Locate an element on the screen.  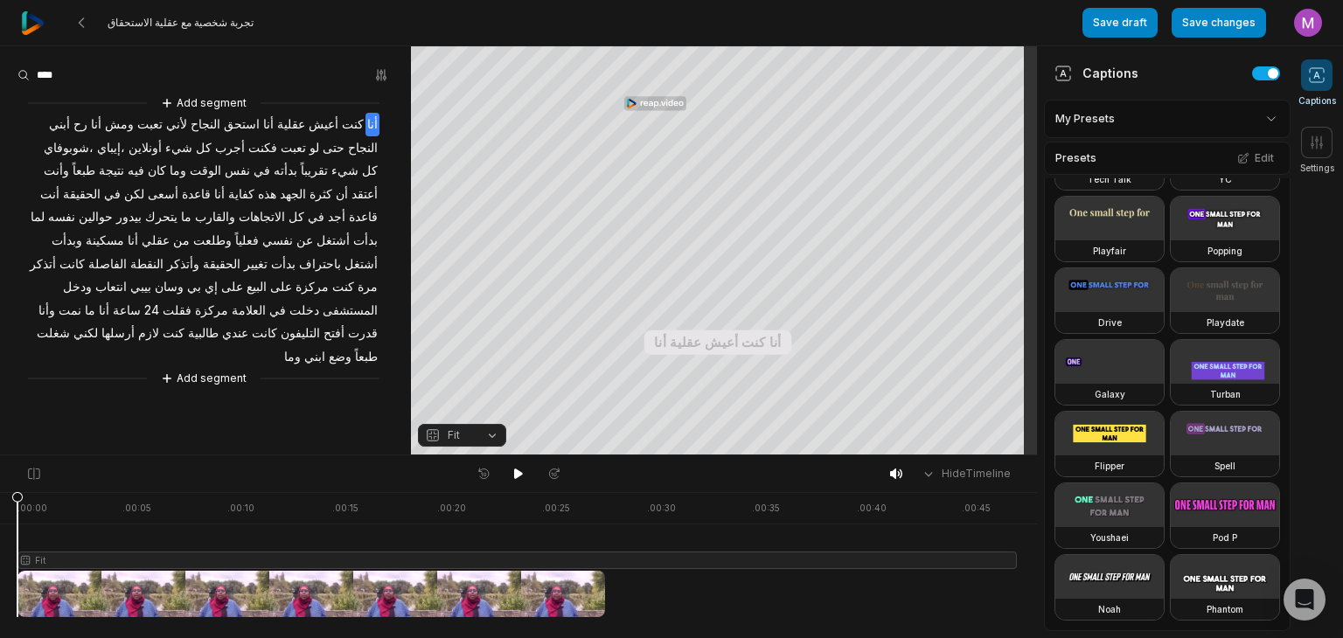
button: Captions is located at coordinates (1316, 83).